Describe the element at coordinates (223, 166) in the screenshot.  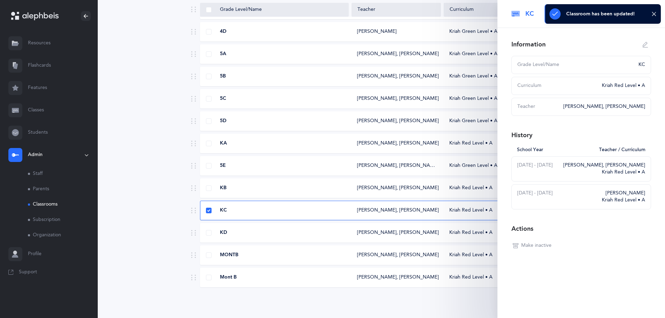
I see `span: 5E` at that location.